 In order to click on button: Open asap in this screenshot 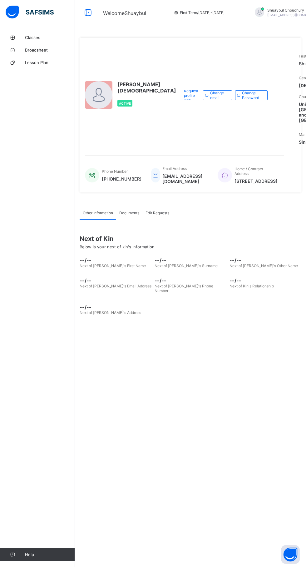, I will do `click(290, 554)`.